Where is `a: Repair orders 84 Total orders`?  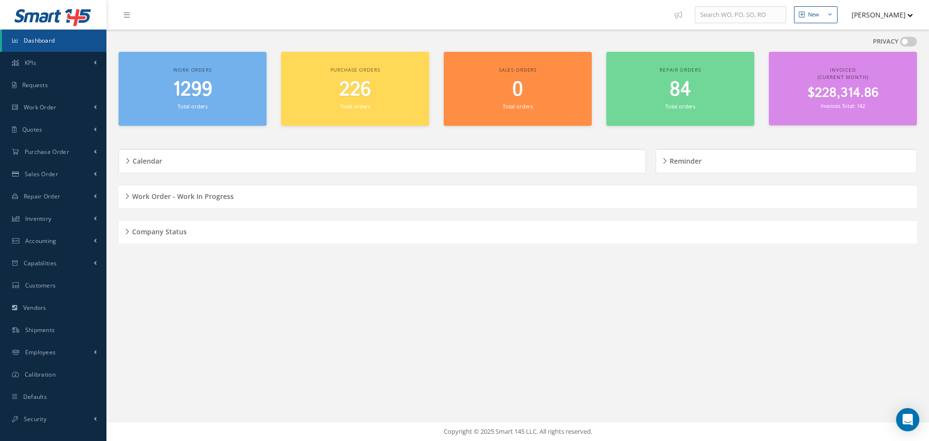 a: Repair orders 84 Total orders is located at coordinates (680, 89).